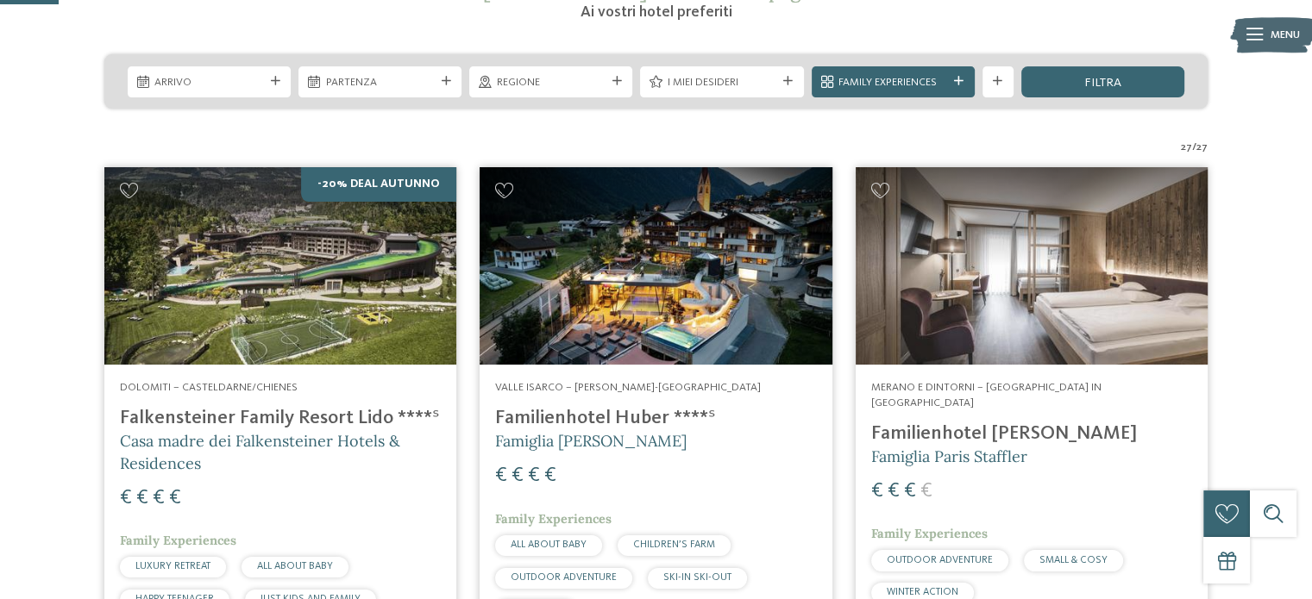 This screenshot has height=599, width=1312. What do you see at coordinates (209, 387) in the screenshot?
I see `span: Dolomiti – Casteldarne/Chienes` at bounding box center [209, 387].